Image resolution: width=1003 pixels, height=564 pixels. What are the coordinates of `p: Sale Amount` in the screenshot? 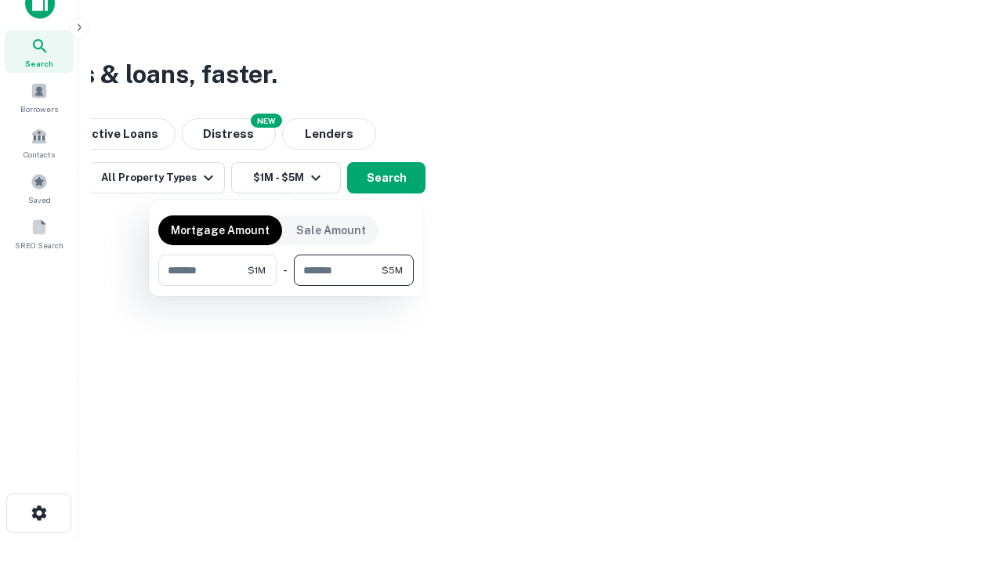 It's located at (331, 230).